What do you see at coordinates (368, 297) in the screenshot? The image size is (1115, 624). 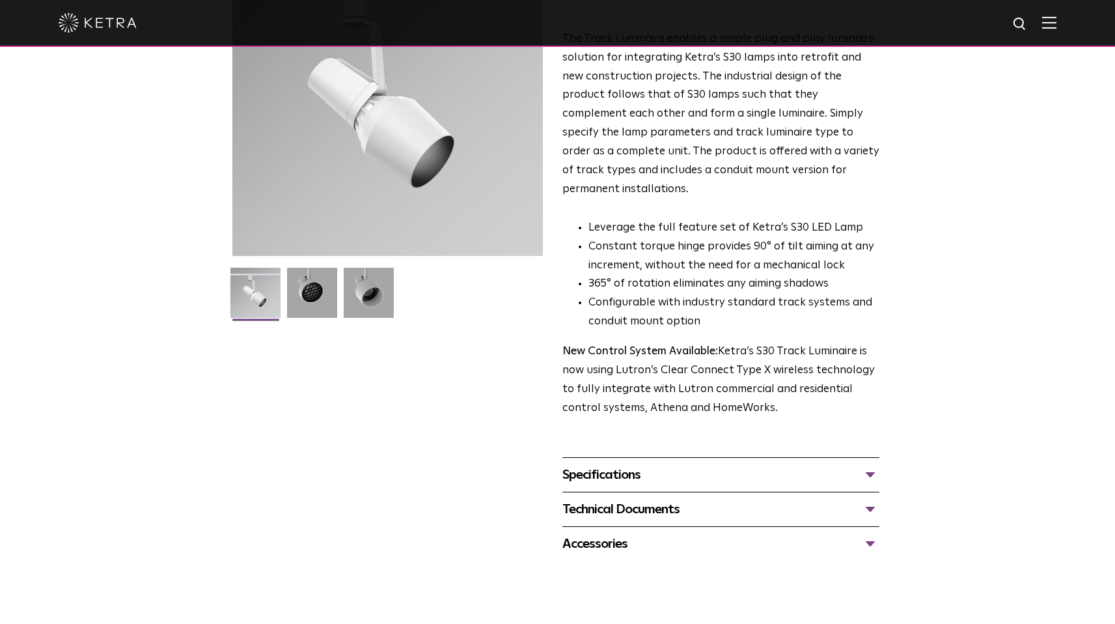 I see `img: 9e3d97bd0cf938513d6e` at bounding box center [368, 297].